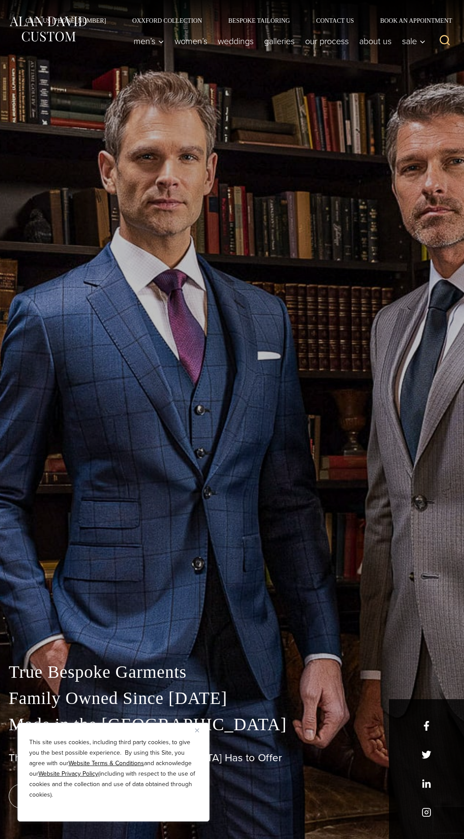  I want to click on span: Men’s, so click(149, 41).